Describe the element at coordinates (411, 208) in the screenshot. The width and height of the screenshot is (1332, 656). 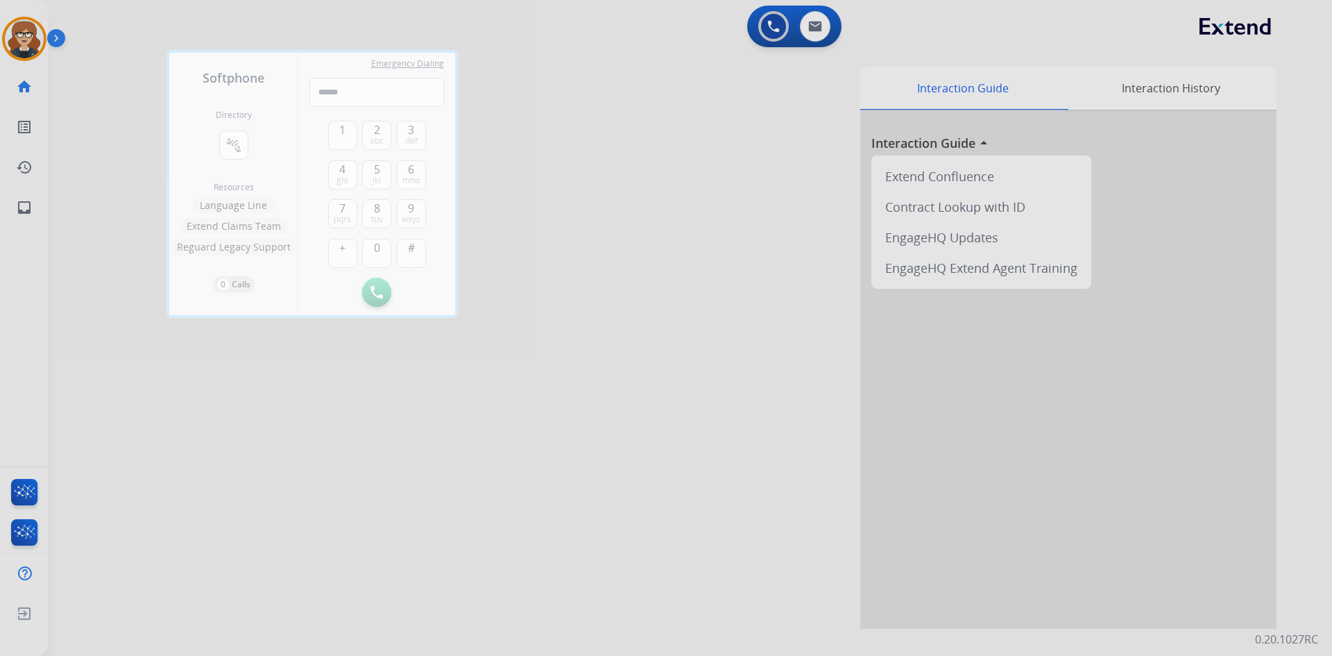
I see `span: 9` at that location.